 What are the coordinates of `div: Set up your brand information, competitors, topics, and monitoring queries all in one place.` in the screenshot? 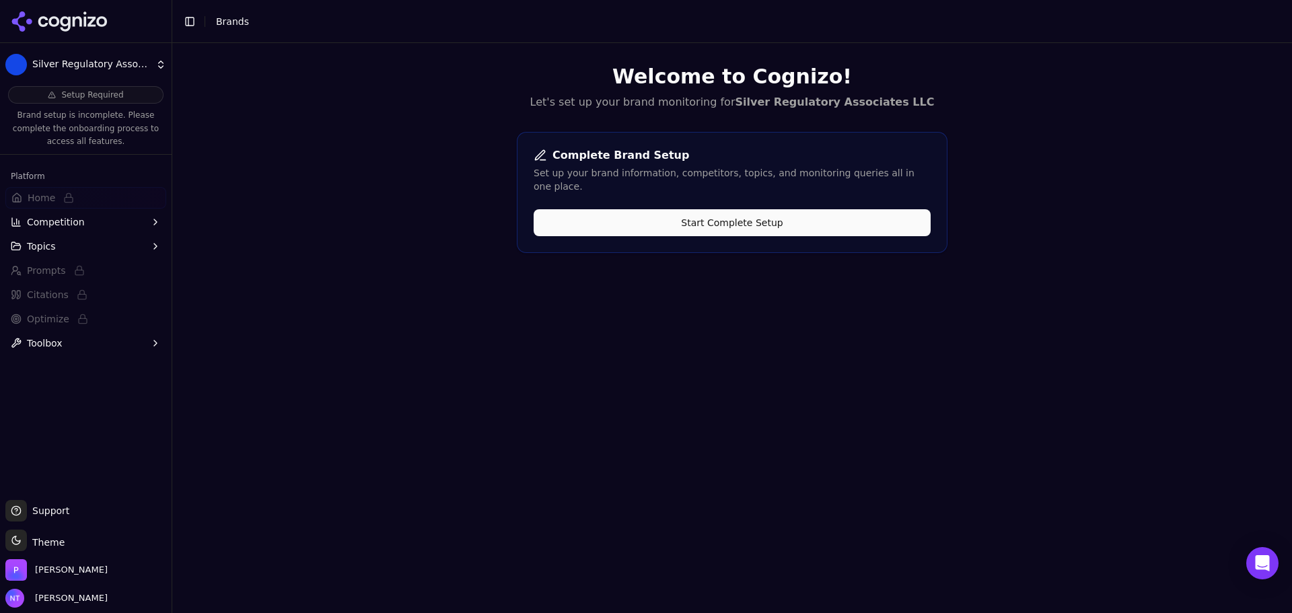 It's located at (732, 180).